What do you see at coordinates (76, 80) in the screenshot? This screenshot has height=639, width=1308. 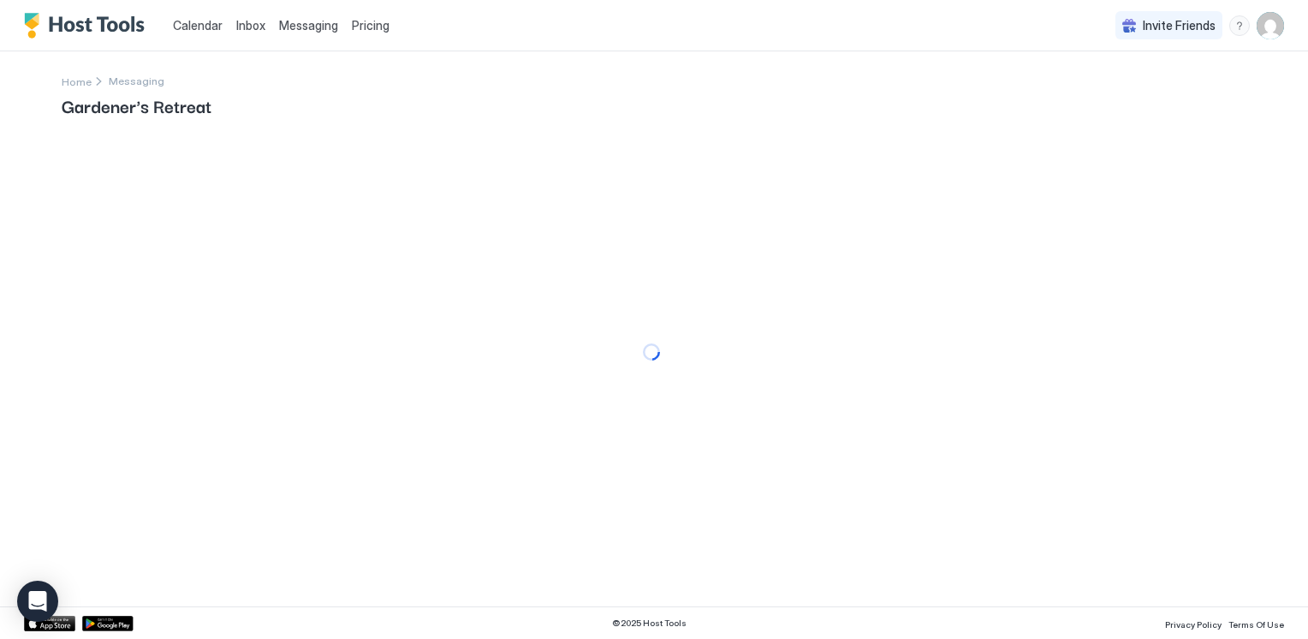 I see `div: Breadcrumb` at bounding box center [76, 80].